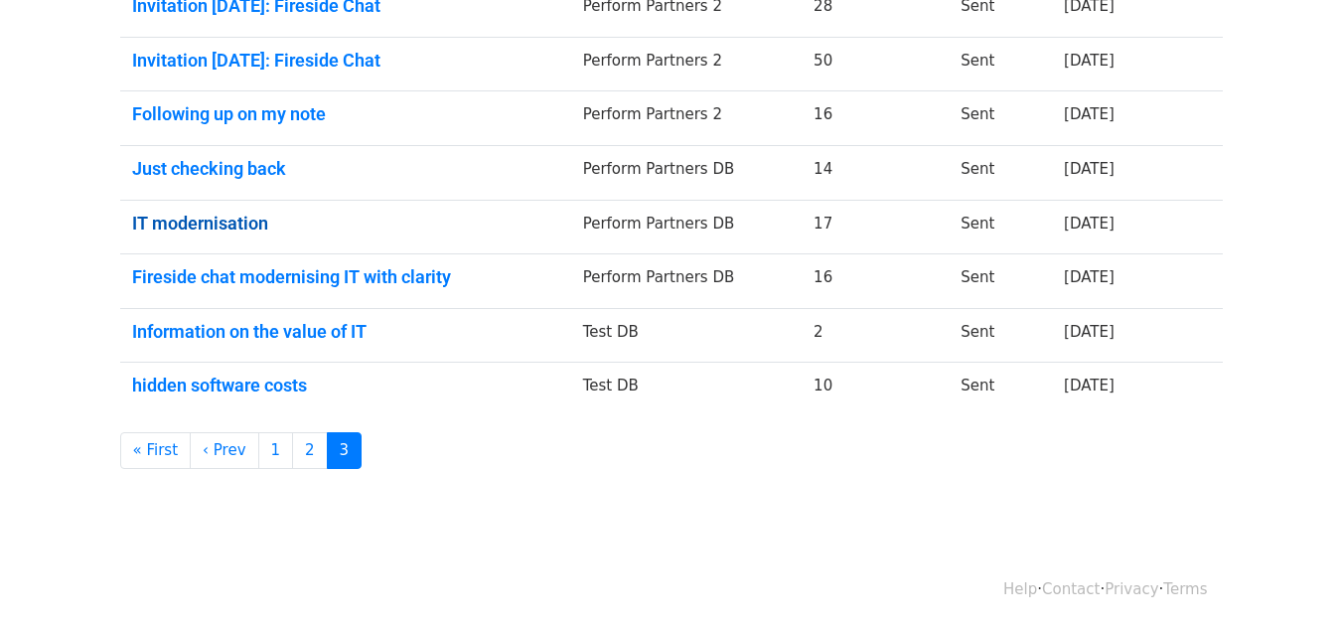 The width and height of the screenshot is (1342, 629). Describe the element at coordinates (346, 169) in the screenshot. I see `a: Just checking back` at that location.